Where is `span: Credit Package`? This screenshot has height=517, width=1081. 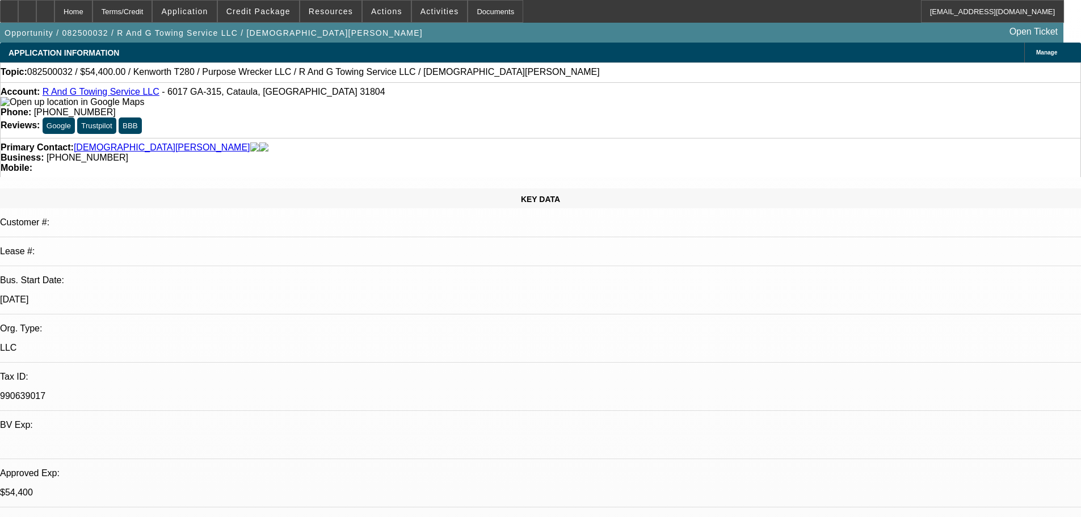 span: Credit Package is located at coordinates (258, 11).